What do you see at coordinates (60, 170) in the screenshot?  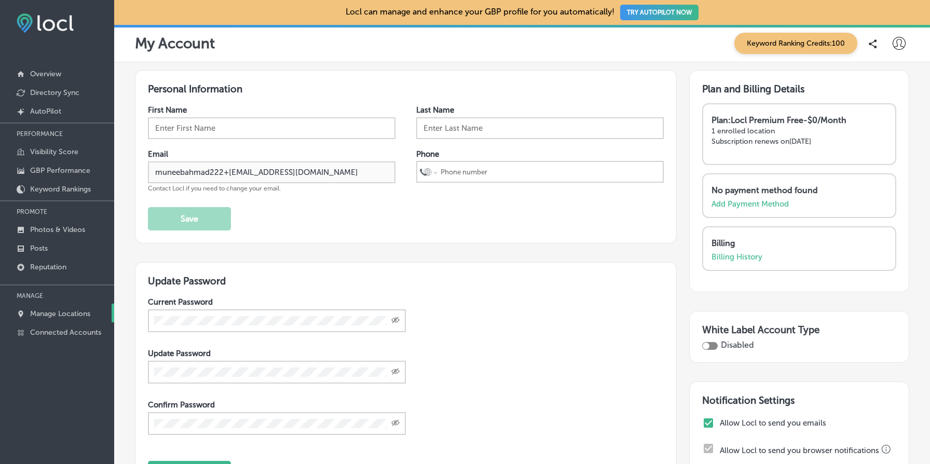 I see `p: GBP Performance` at bounding box center [60, 170].